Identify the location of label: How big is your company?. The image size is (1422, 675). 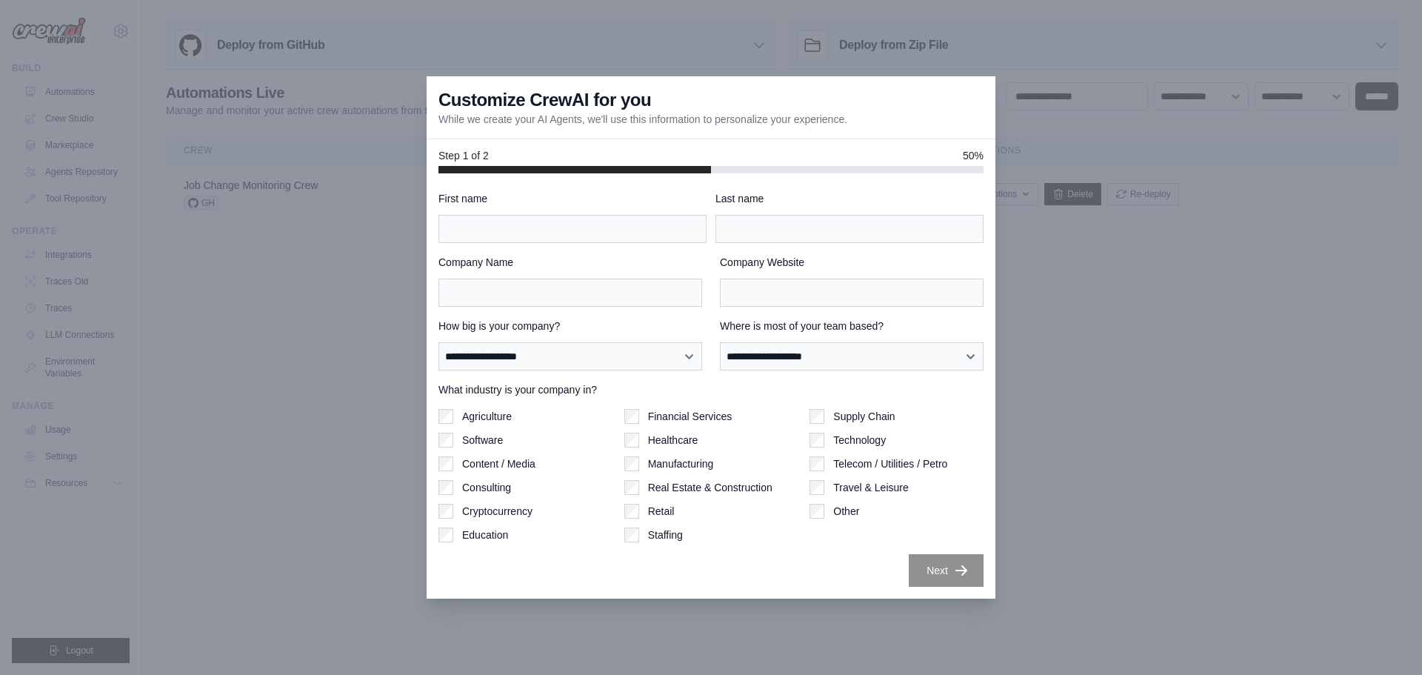
(570, 326).